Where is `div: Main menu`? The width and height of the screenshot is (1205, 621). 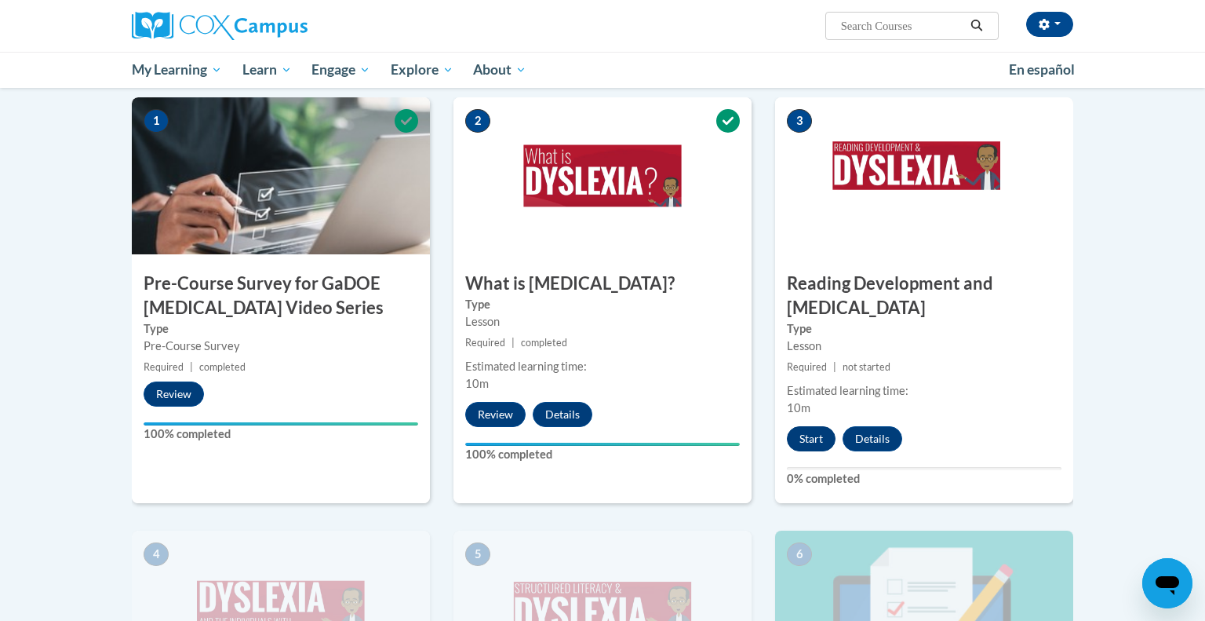 div: Main menu is located at coordinates (603, 70).